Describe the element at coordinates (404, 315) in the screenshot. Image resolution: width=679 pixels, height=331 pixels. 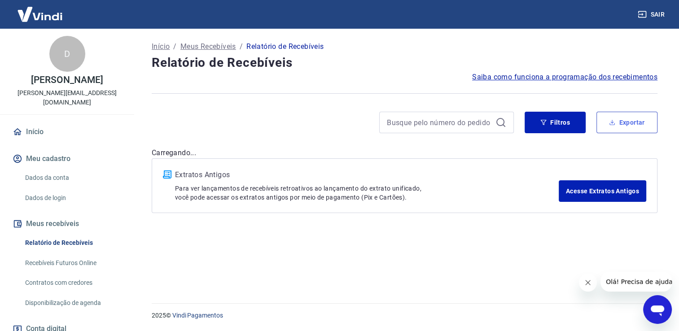
I see `p: 2025 ©` at that location.